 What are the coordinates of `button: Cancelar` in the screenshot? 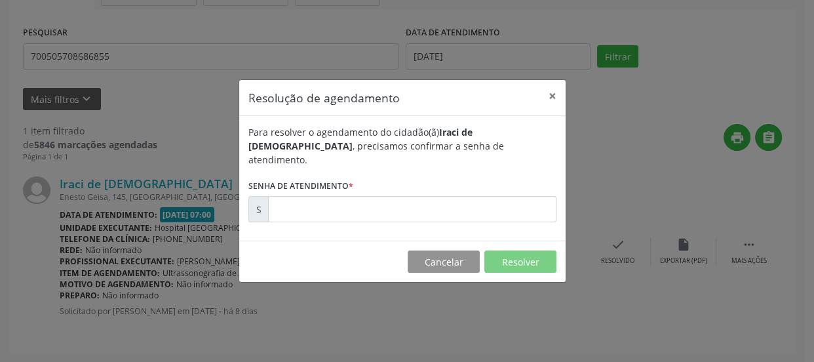 It's located at (444, 261).